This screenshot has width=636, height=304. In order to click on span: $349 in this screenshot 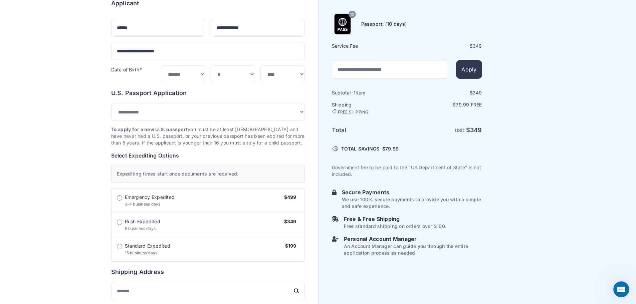, I will do `click(290, 221)`.